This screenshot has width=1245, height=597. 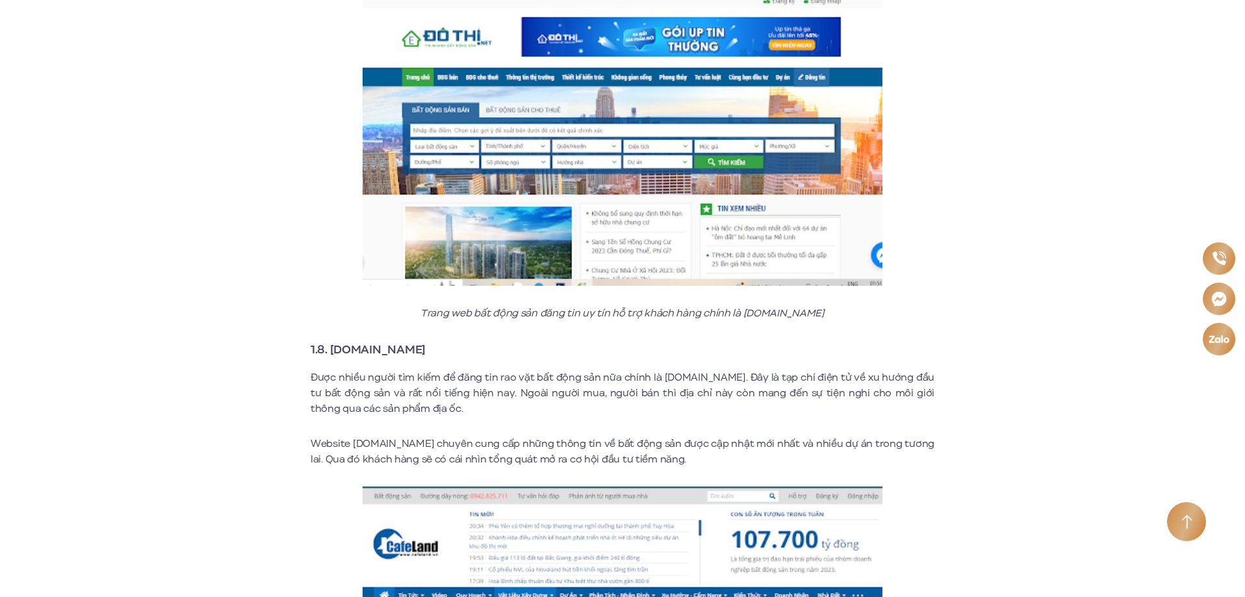 I want to click on img: Messenger icon, so click(x=1219, y=298).